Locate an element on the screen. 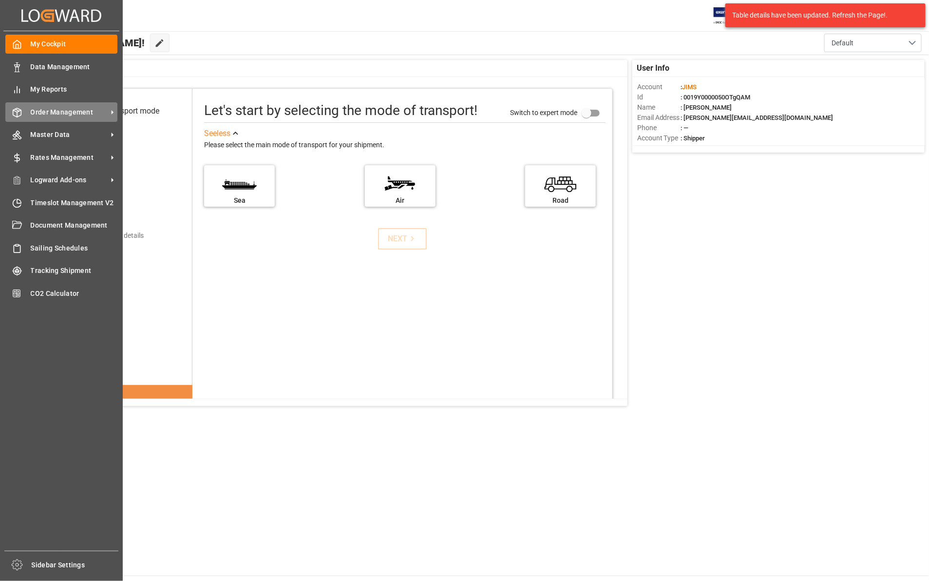  span: Id is located at coordinates (659, 97).